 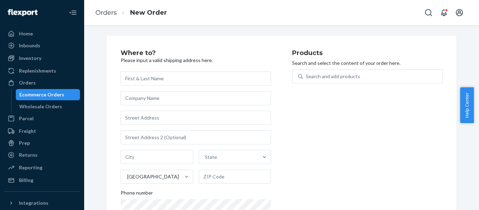 I want to click on a: Inventory, so click(x=42, y=58).